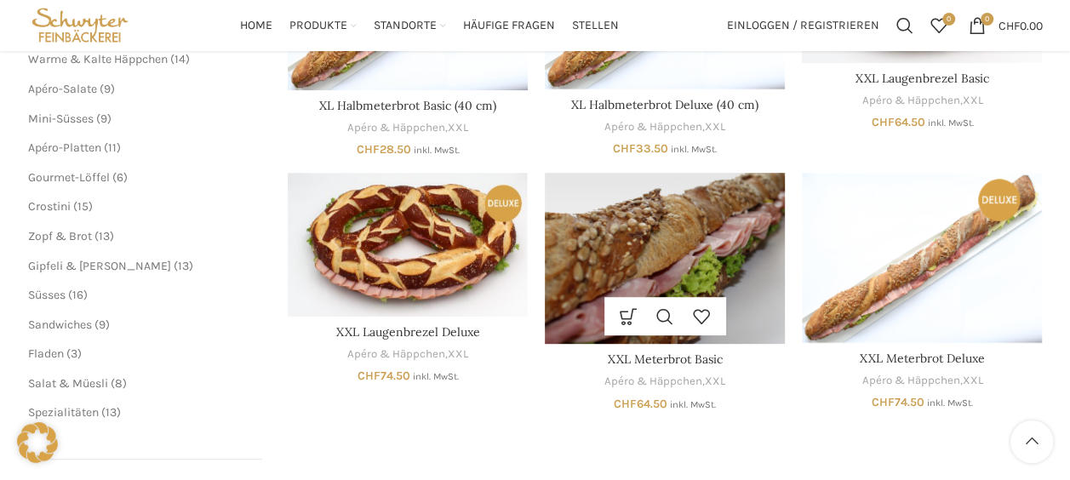 The width and height of the screenshot is (1070, 480). Describe the element at coordinates (80, 24) in the screenshot. I see `a: Site logo` at that location.